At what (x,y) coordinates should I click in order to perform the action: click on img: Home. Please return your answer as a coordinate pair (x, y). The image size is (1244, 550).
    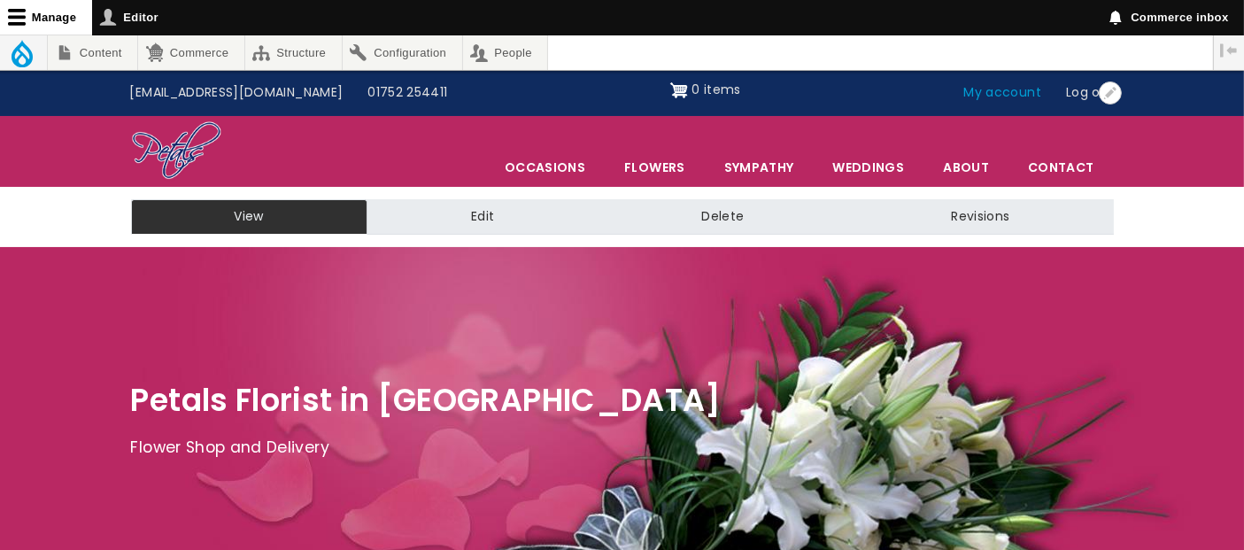
    Looking at the image, I should click on (176, 151).